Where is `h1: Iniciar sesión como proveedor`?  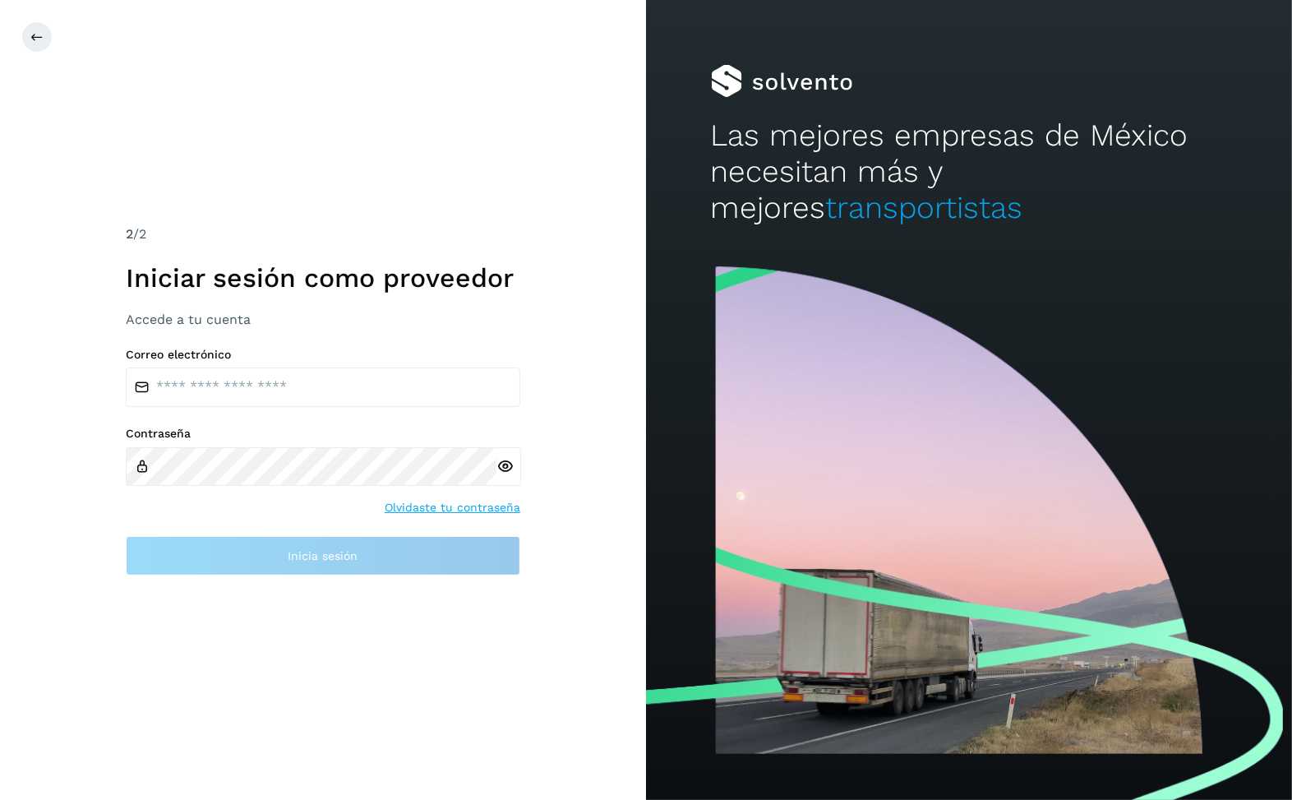
h1: Iniciar sesión como proveedor is located at coordinates (323, 278).